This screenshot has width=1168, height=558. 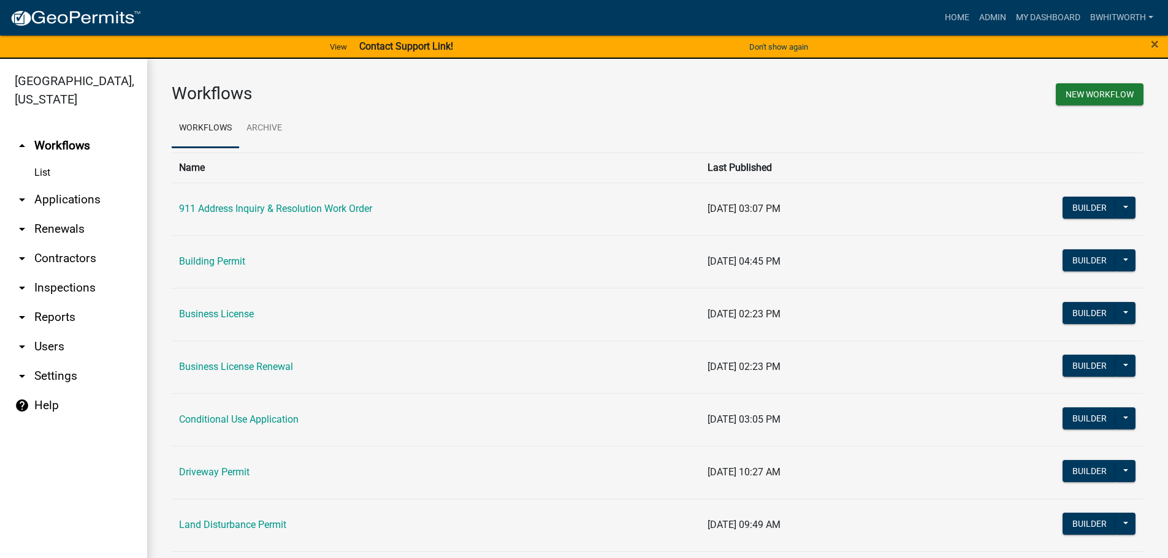 I want to click on a: Archive, so click(x=264, y=129).